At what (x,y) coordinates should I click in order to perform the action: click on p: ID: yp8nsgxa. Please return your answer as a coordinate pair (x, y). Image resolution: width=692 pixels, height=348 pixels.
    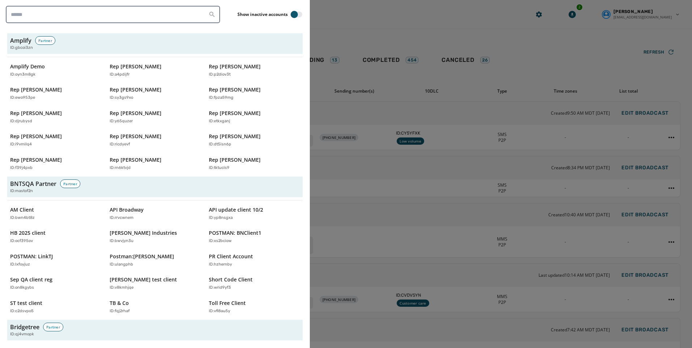
    Looking at the image, I should click on (221, 218).